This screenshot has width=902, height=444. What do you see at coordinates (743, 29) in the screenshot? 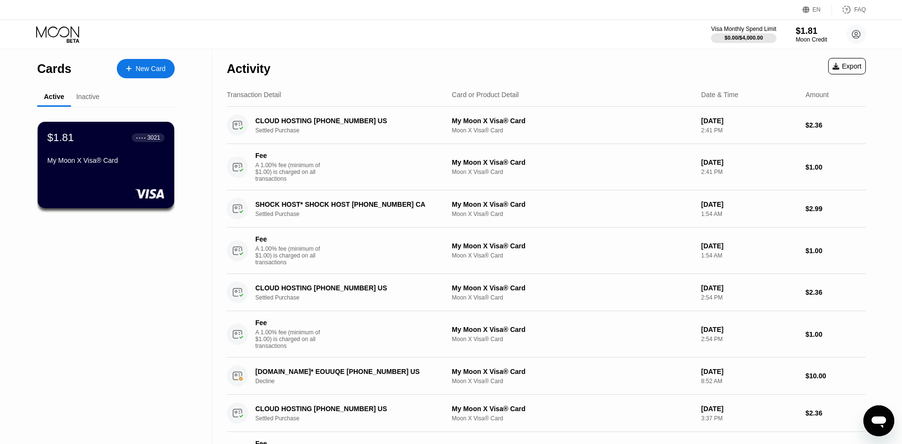
I see `div: Visa Monthly Spend Limit` at bounding box center [743, 29].